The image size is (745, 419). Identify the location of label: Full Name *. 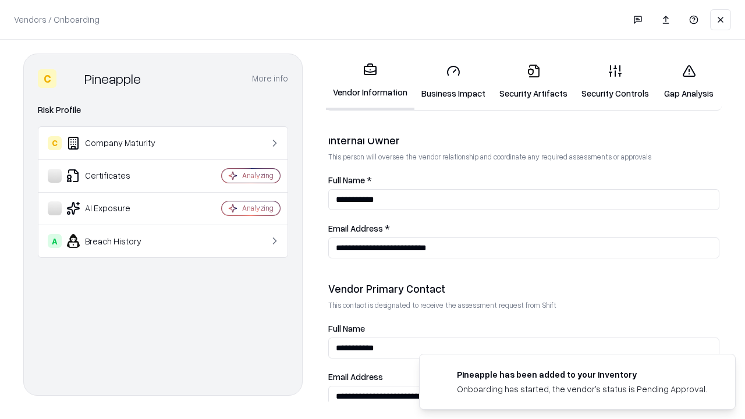
(524, 180).